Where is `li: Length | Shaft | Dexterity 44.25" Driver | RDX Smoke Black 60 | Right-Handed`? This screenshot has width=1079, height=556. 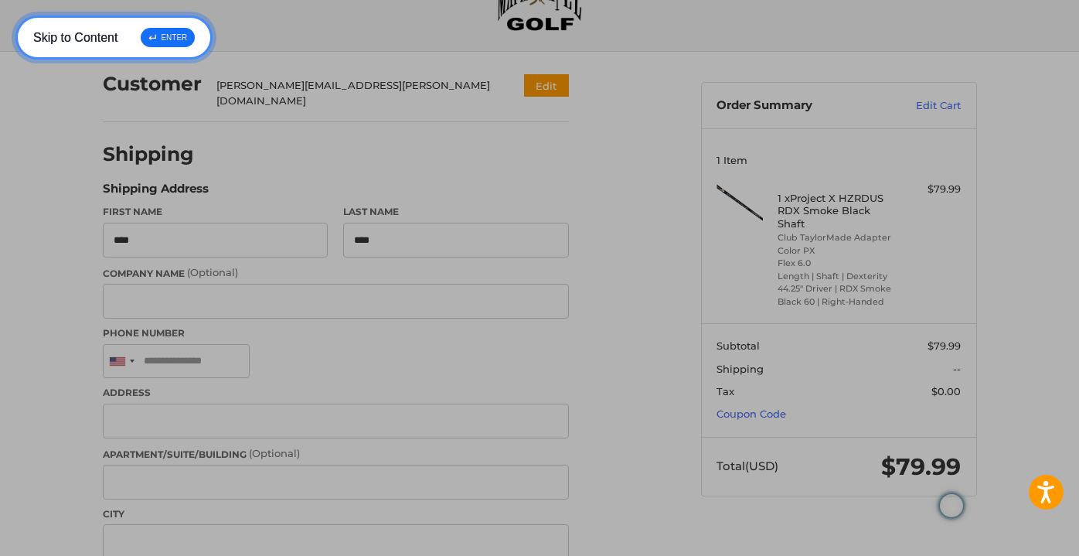
li: Length | Shaft | Dexterity 44.25" Driver | RDX Smoke Black 60 | Right-Handed is located at coordinates (836, 289).